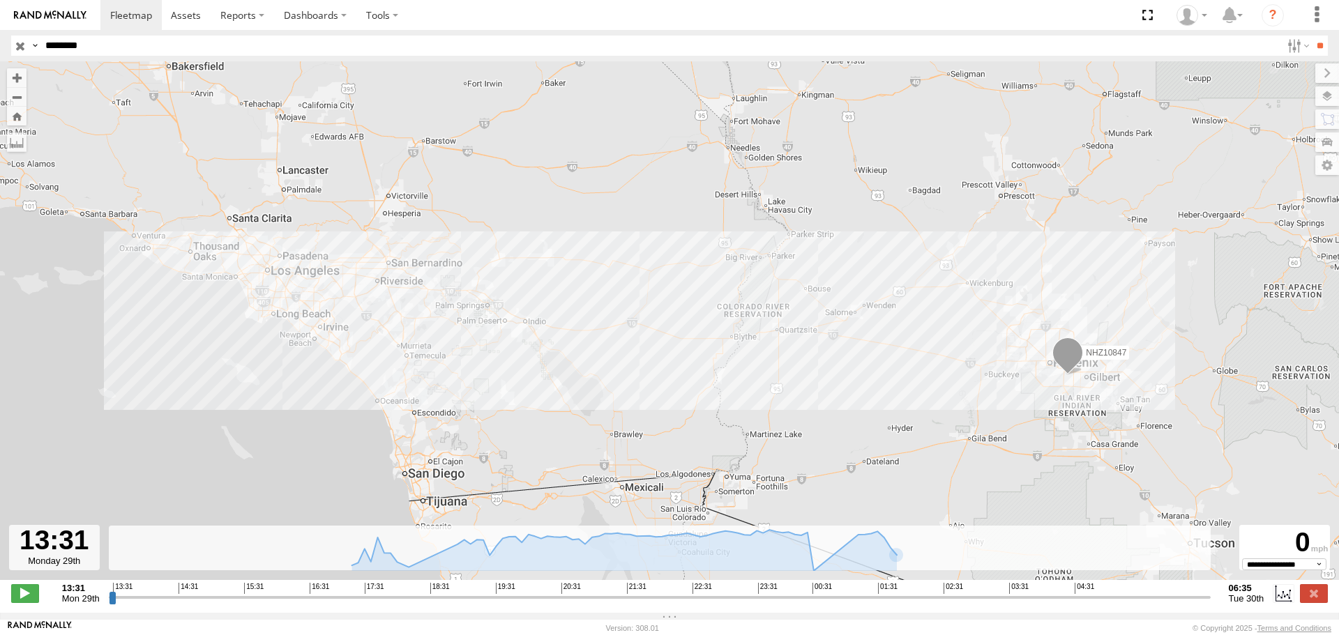  Describe the element at coordinates (571, 589) in the screenshot. I see `span: 20:31` at that location.